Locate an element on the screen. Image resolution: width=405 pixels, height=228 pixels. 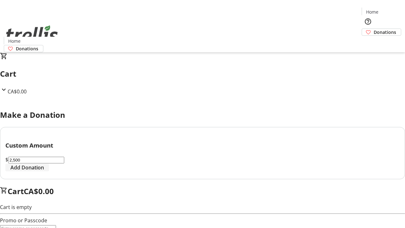
span: Add Donation is located at coordinates (27, 167).